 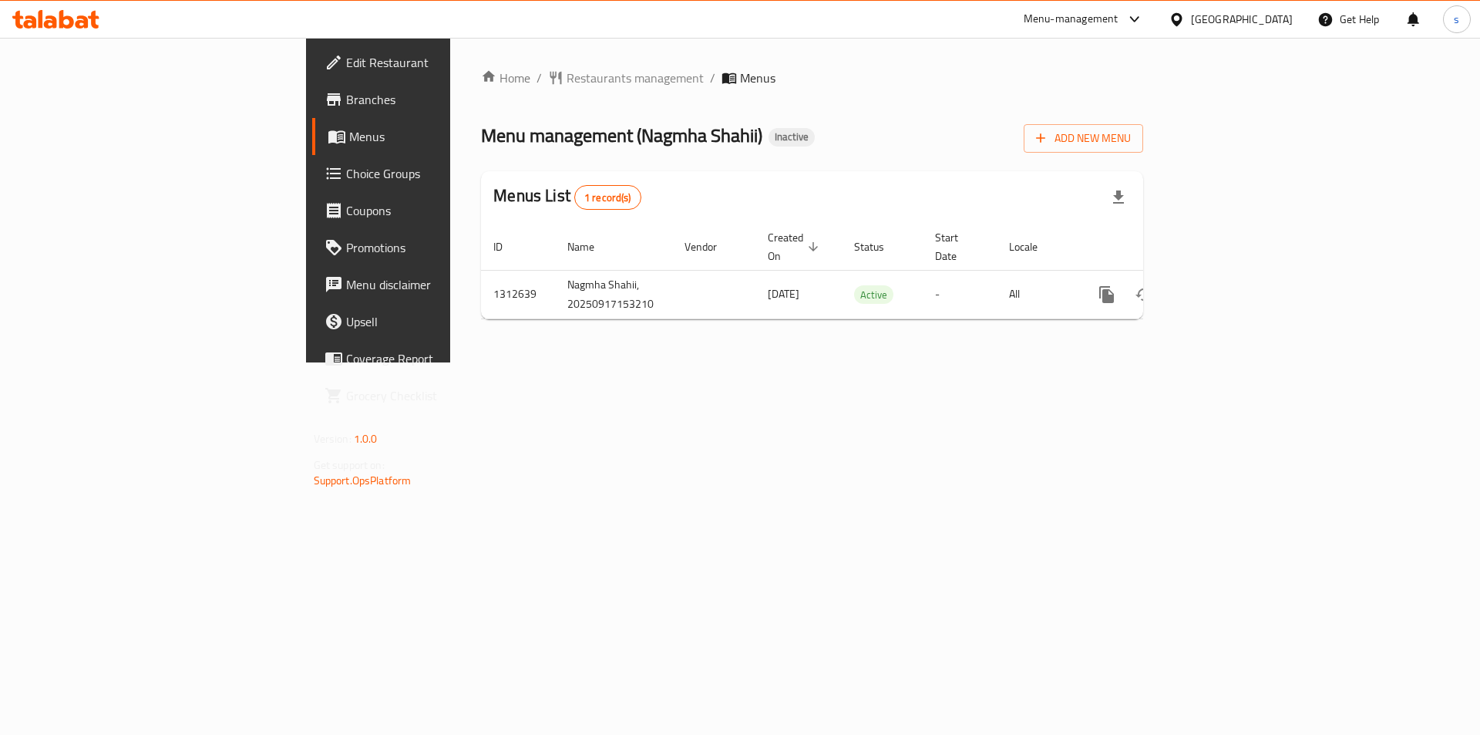 I want to click on span: Start Date, so click(x=957, y=247).